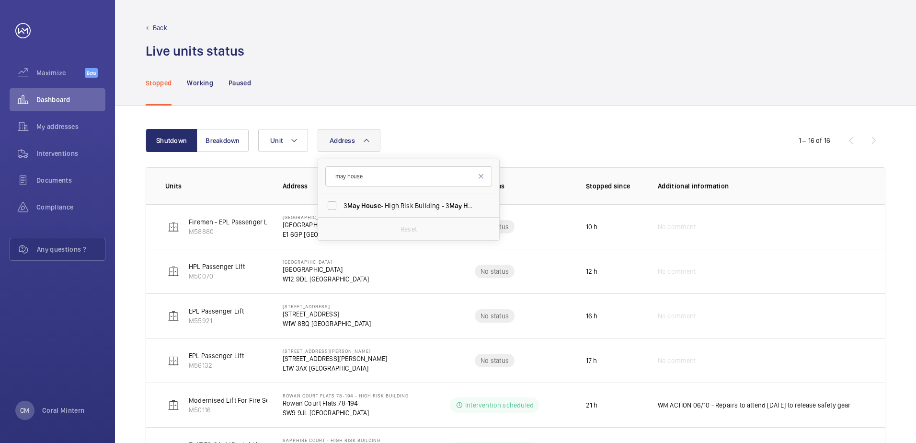  What do you see at coordinates (264, 400) in the screenshot?
I see `p: Modernised Lift For Fire Services - LEFT HAND LIFT` at bounding box center [264, 400].